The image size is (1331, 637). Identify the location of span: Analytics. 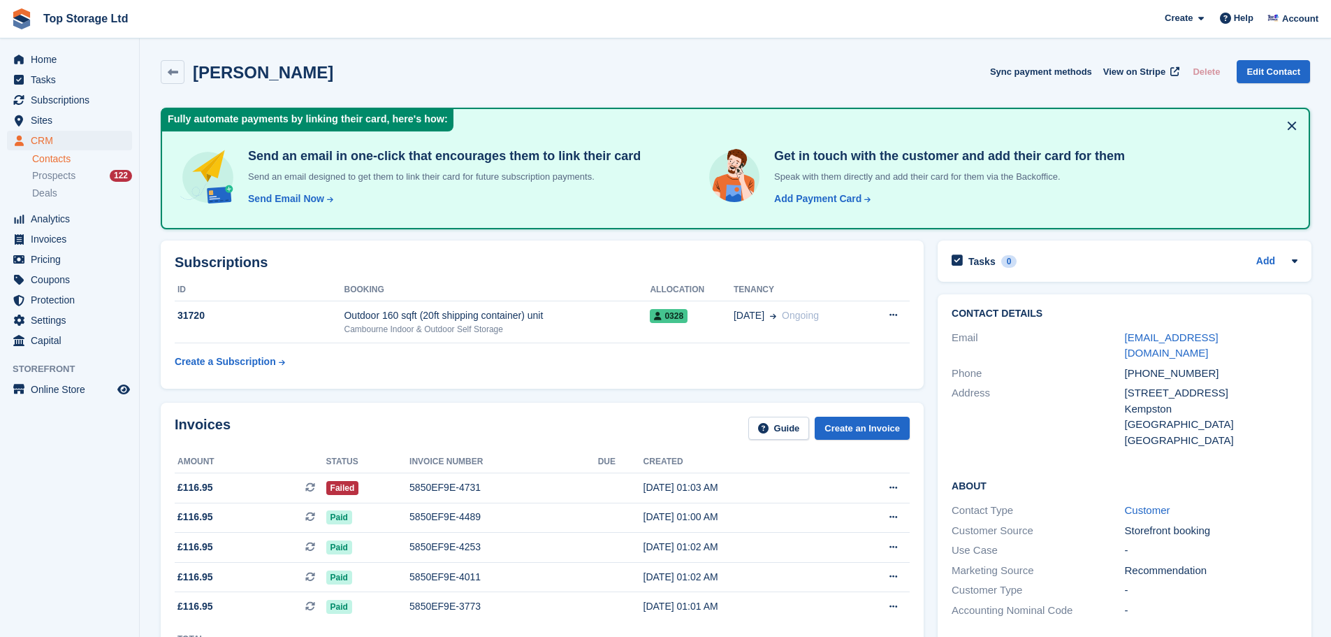
(73, 219).